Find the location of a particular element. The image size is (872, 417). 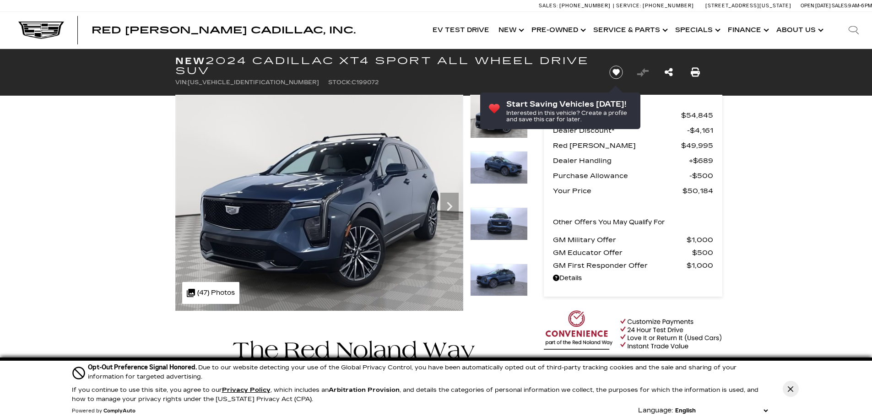

span: Service: is located at coordinates (629, 5).